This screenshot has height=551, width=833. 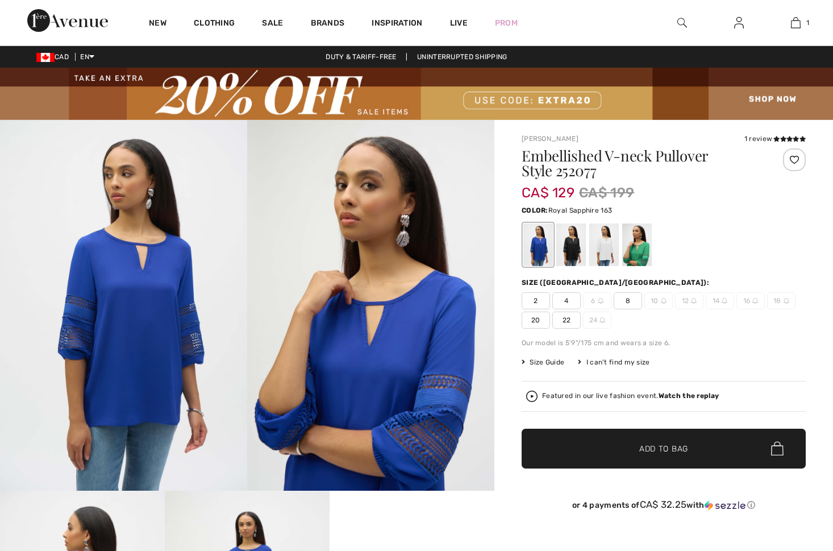 I want to click on a: 1, so click(x=796, y=23).